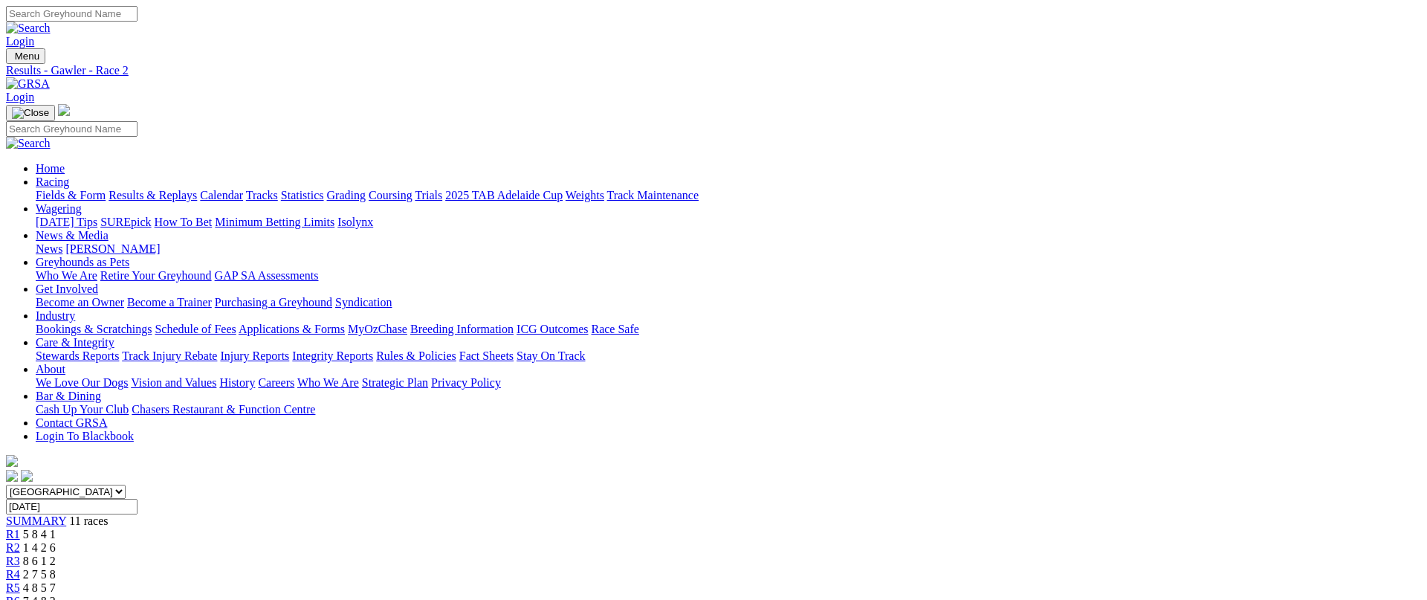  What do you see at coordinates (39, 560) in the screenshot?
I see `span: 8 6 1 2` at bounding box center [39, 560].